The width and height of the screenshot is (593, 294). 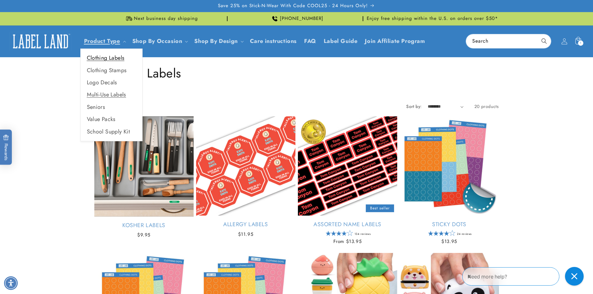 I want to click on span: Rewards, so click(x=6, y=147).